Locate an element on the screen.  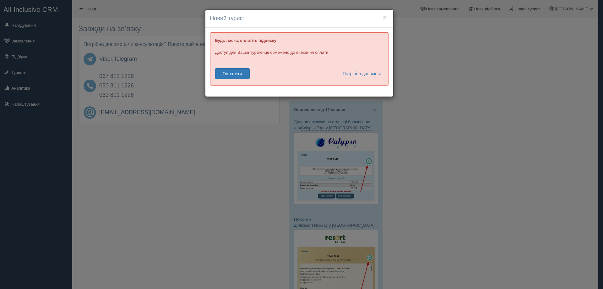
b: Будь ласка, оплатіть підписку is located at coordinates (246, 40).